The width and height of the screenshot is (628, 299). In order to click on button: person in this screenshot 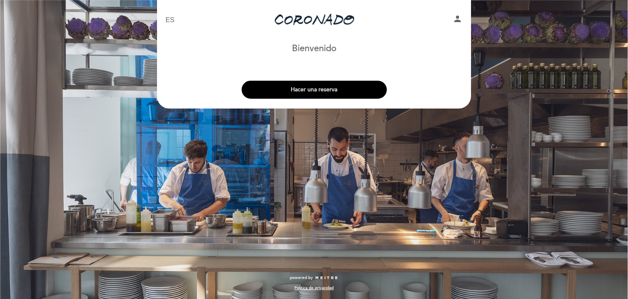, I will do `click(458, 20)`.